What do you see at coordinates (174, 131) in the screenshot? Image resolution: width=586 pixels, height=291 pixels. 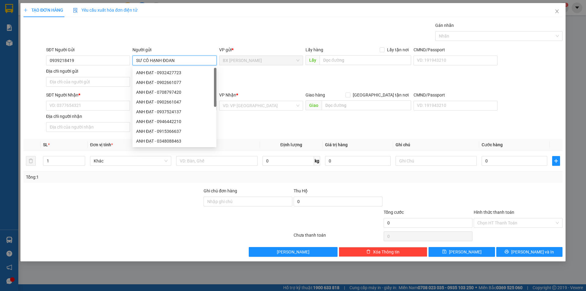 I see `div: ANH ĐẠT - 0915366637` at bounding box center [174, 131].